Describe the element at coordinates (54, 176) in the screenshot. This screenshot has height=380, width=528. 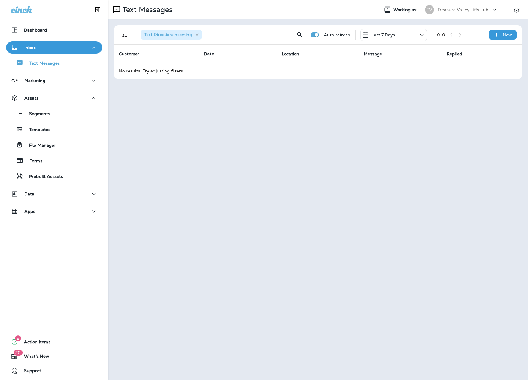
I see `button: Prebuilt Asssets` at that location.